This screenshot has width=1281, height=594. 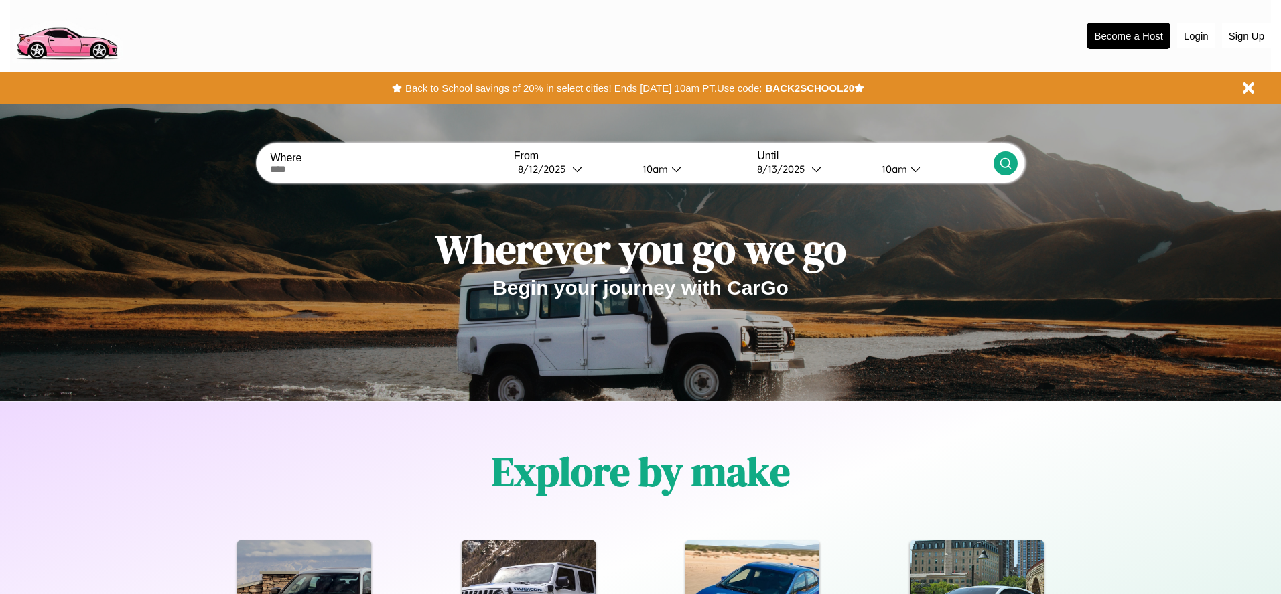 What do you see at coordinates (545, 169) in the screenshot?
I see `div: 8 / 12 / 2025` at bounding box center [545, 169].